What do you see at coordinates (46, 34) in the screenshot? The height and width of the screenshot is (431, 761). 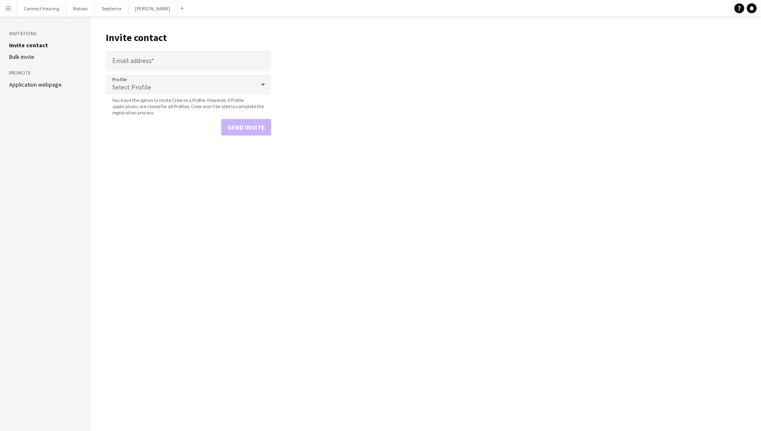 I see `h3: Invitations` at bounding box center [46, 34].